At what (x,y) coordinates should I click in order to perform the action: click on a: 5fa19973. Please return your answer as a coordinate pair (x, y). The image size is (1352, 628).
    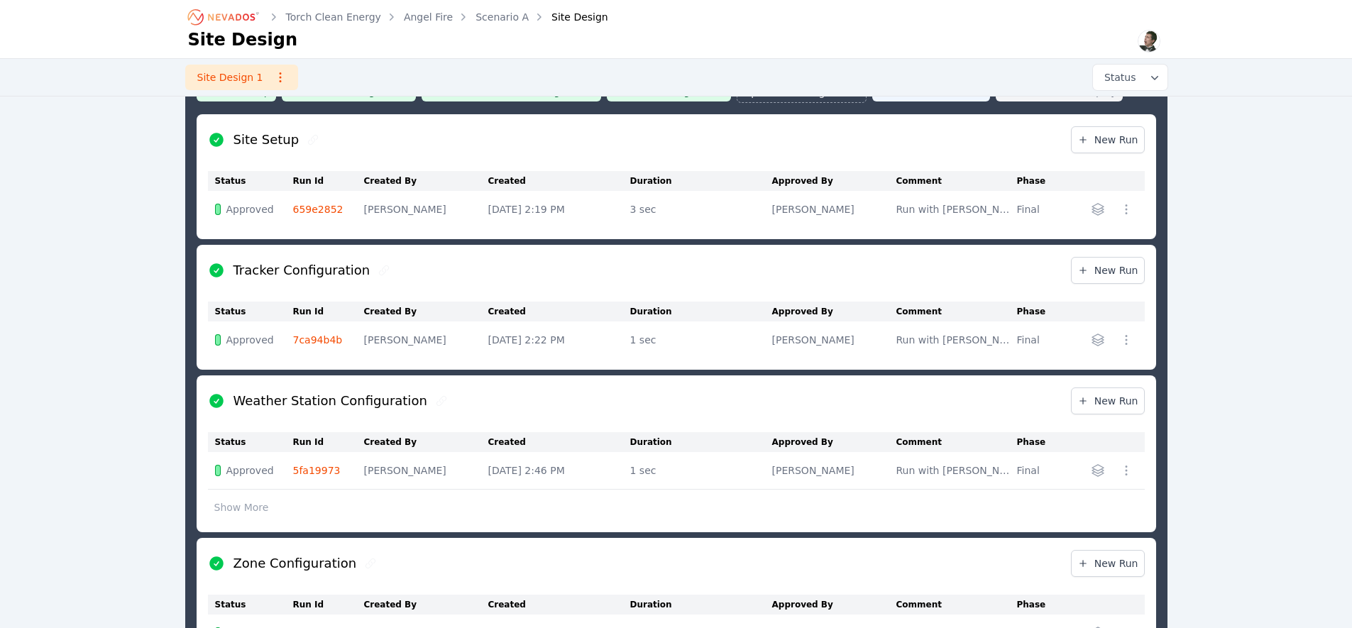
    Looking at the image, I should click on (317, 471).